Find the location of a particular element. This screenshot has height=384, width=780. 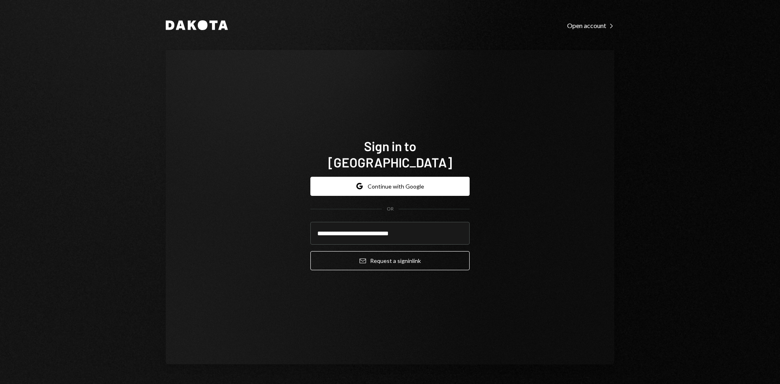

a: Open account is located at coordinates (590, 25).